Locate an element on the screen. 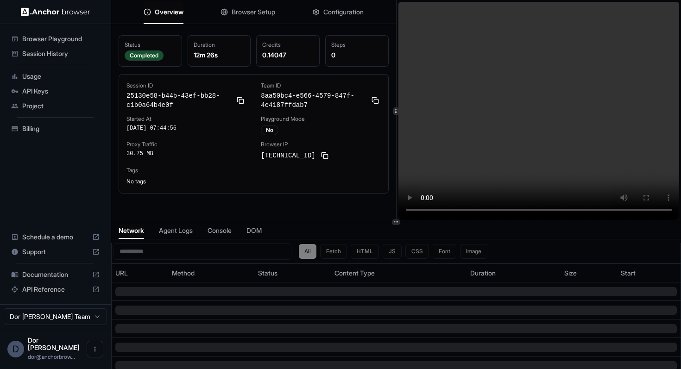  span: Project is located at coordinates (61, 106).